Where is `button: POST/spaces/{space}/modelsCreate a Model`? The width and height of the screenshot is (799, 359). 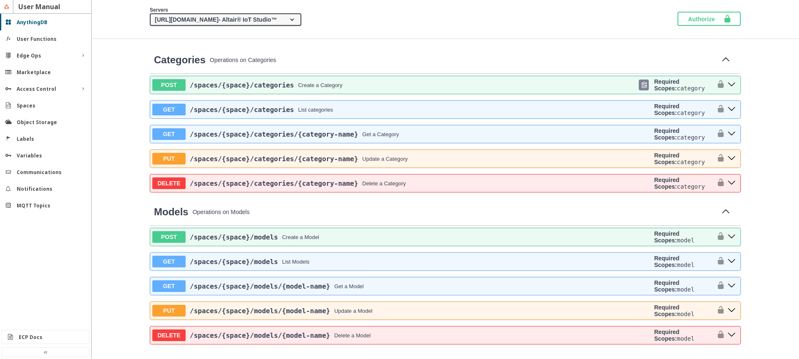
button: POST/spaces/{space}/modelsCreate a Model is located at coordinates (402, 237).